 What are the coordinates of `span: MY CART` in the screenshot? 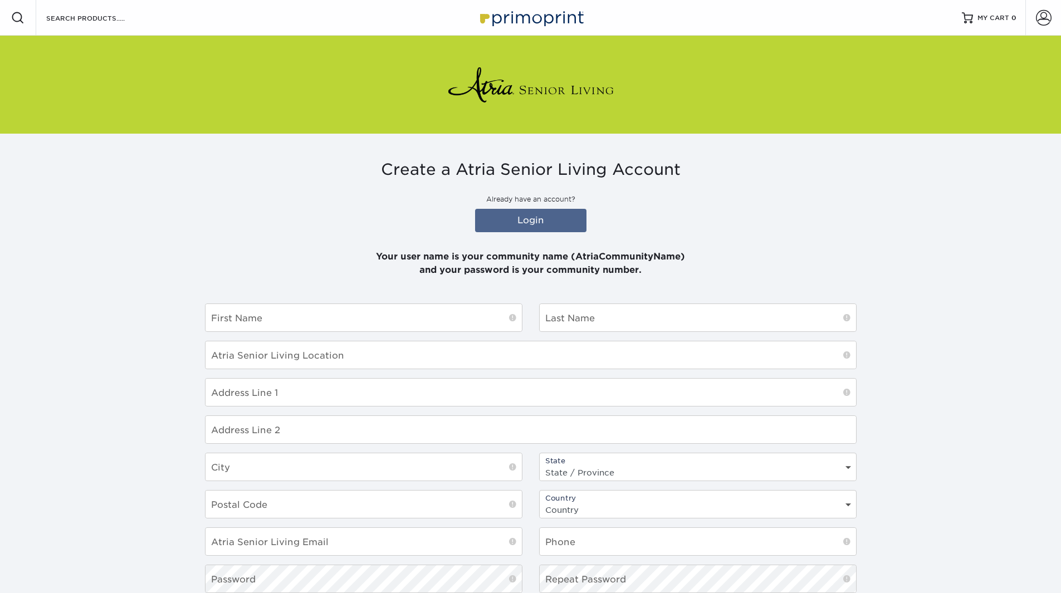 It's located at (993, 18).